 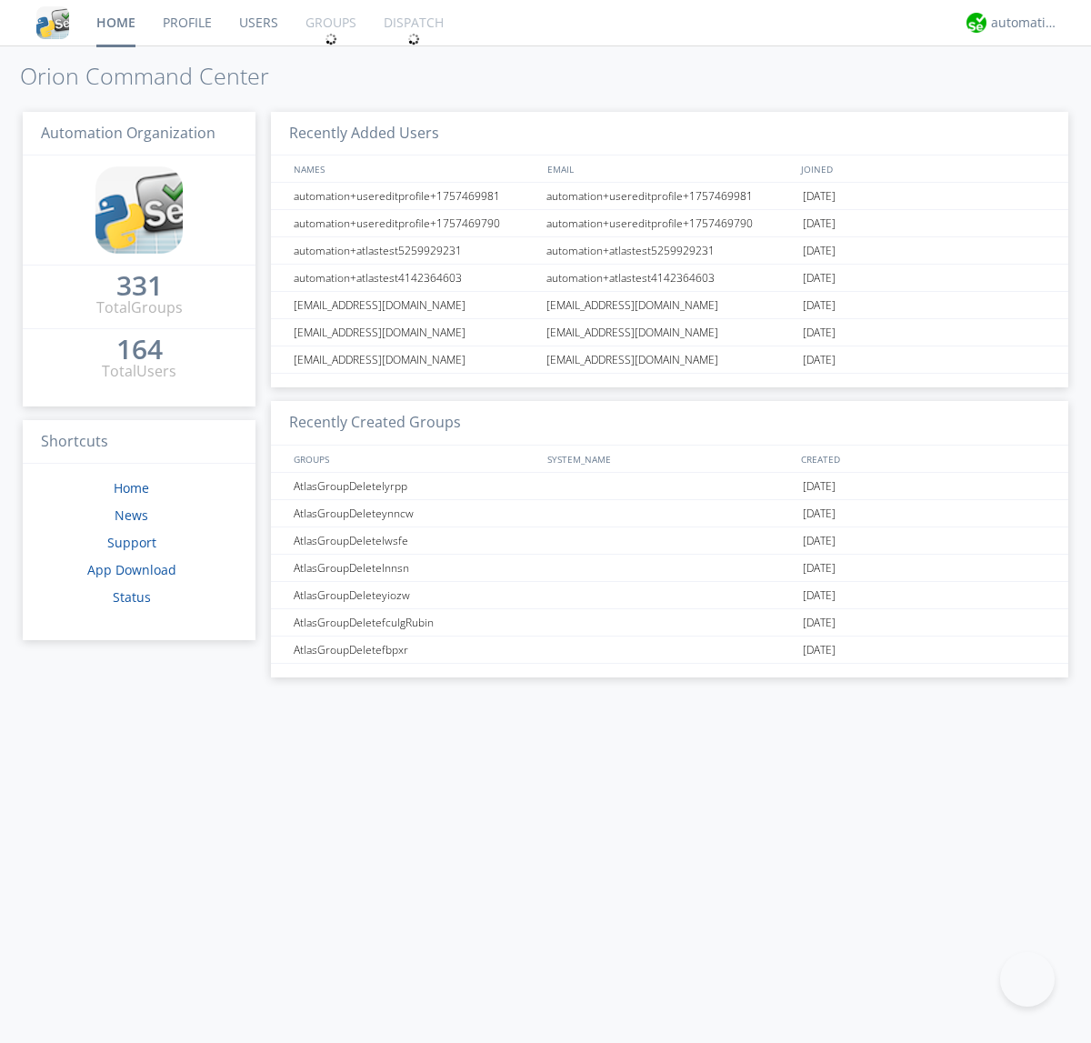 I want to click on img: d2d01cd9b4174d08988066c6d424eccd, so click(x=976, y=23).